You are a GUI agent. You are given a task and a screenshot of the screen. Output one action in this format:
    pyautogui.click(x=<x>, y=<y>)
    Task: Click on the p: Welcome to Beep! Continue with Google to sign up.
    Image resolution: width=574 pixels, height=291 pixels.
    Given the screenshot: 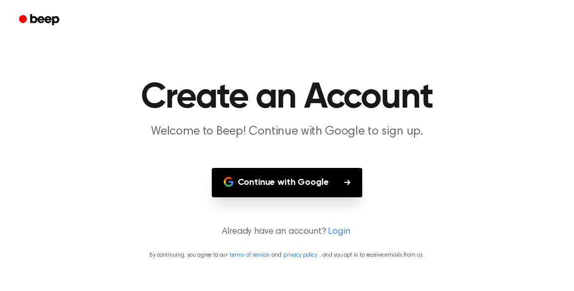 What is the action you would take?
    pyautogui.click(x=287, y=132)
    